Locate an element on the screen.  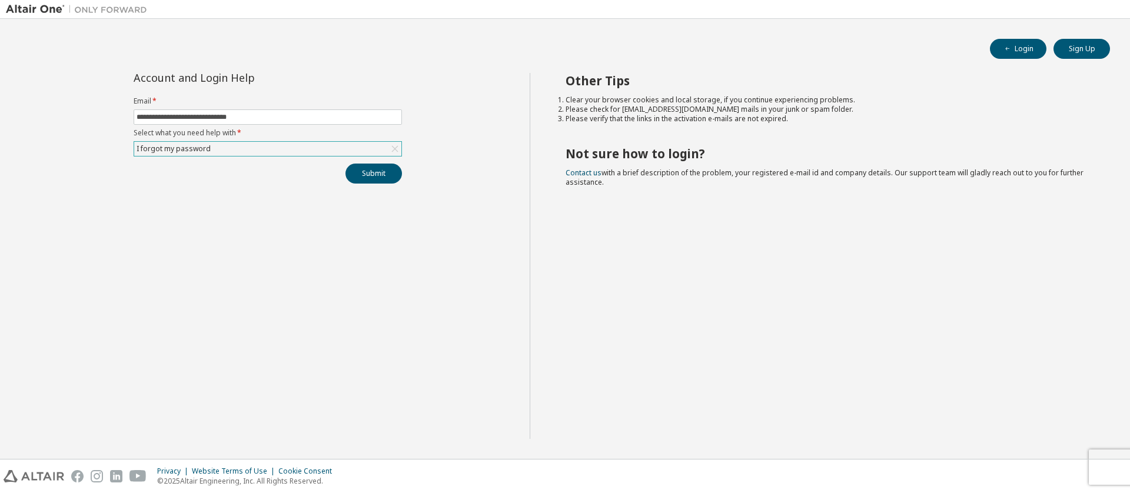
button: Sign Up is located at coordinates (1082, 49).